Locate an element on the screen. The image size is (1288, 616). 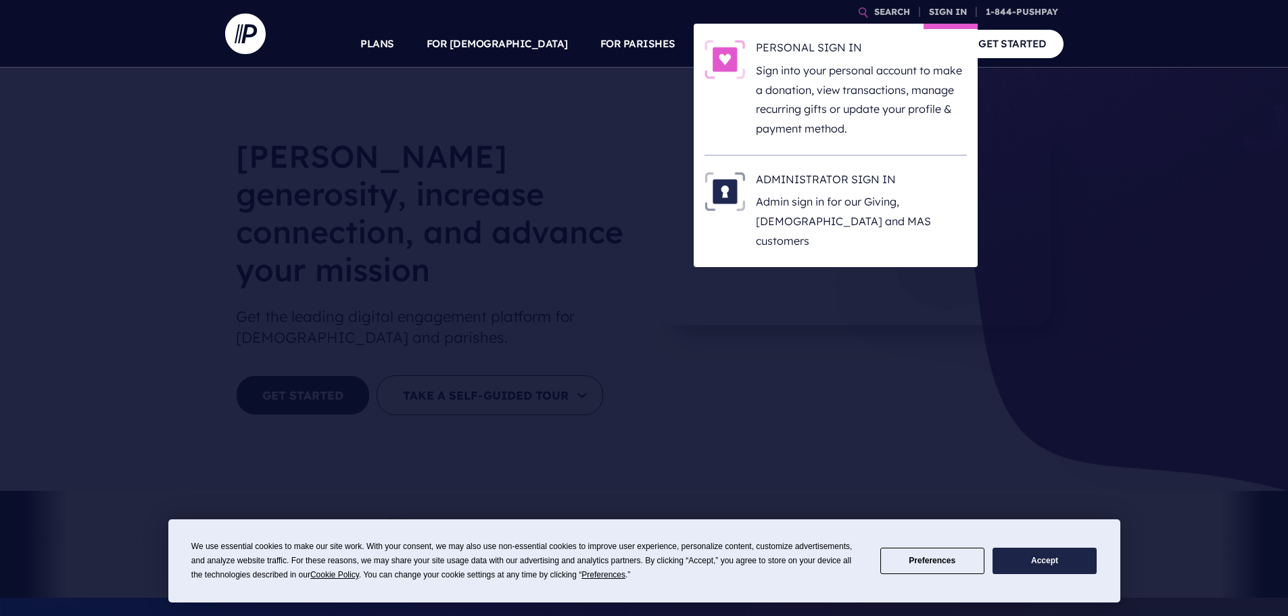
p: Sign into your personal account to make a donation, view transactions, manage recurring gifts or ... is located at coordinates (861, 99).